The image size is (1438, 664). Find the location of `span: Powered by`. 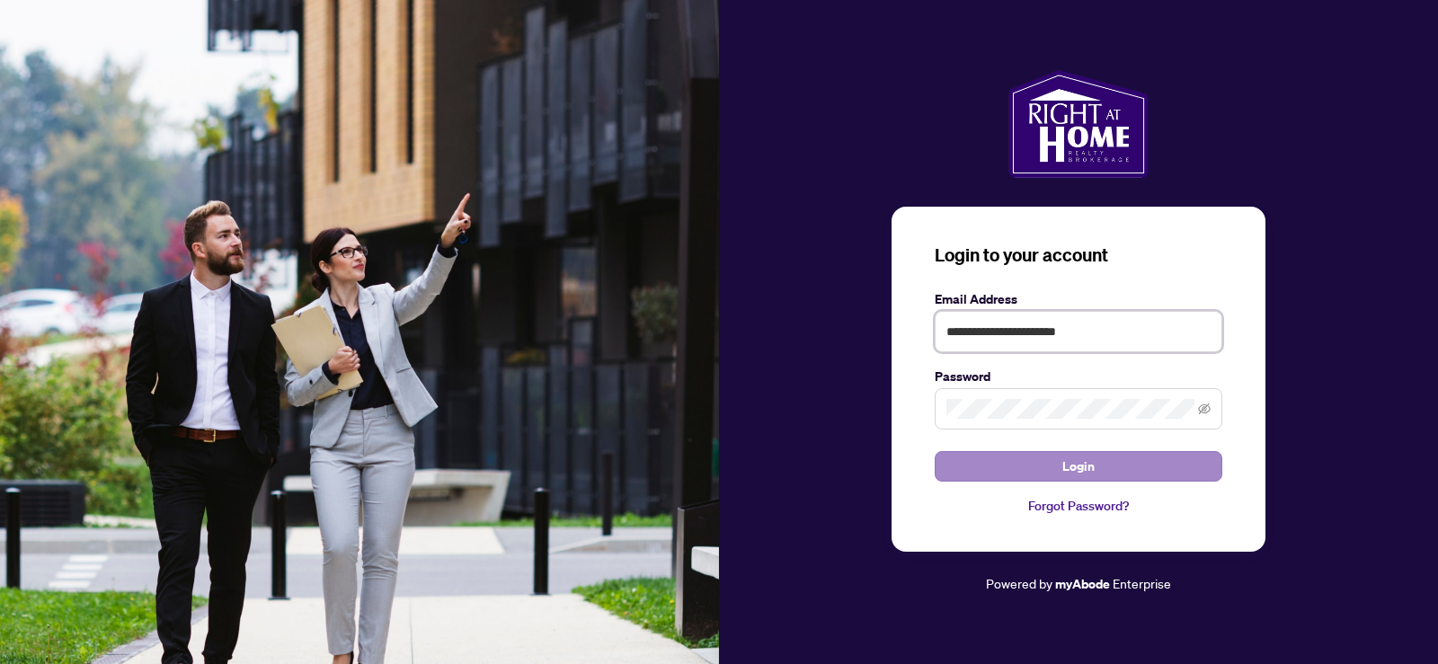

span: Powered by is located at coordinates (1019, 583).